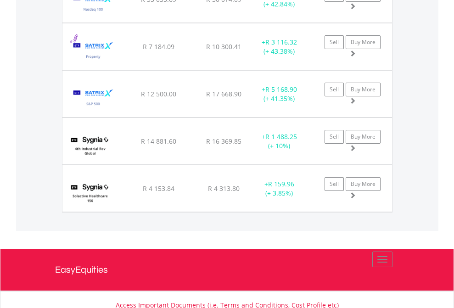 The width and height of the screenshot is (454, 308). I want to click on span: R 7 184.09, so click(158, 46).